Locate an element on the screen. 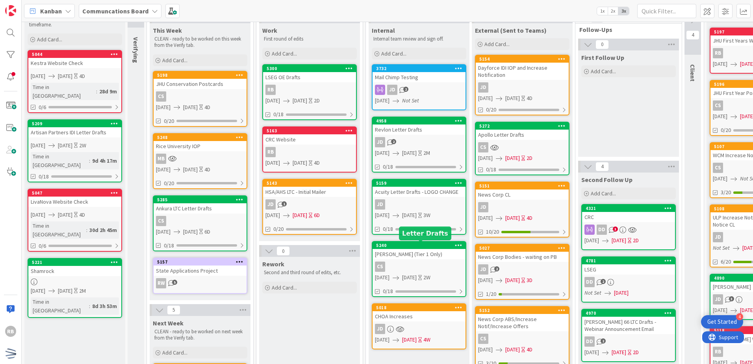 The width and height of the screenshot is (753, 364). img: Visit kanbanzone.com is located at coordinates (11, 11).